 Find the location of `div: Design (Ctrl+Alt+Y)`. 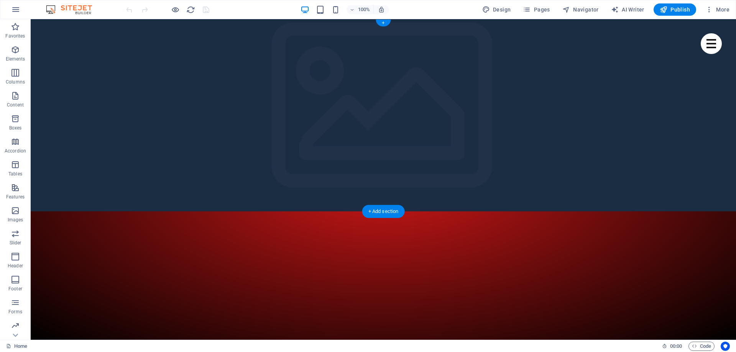

div: Design (Ctrl+Alt+Y) is located at coordinates (496, 10).